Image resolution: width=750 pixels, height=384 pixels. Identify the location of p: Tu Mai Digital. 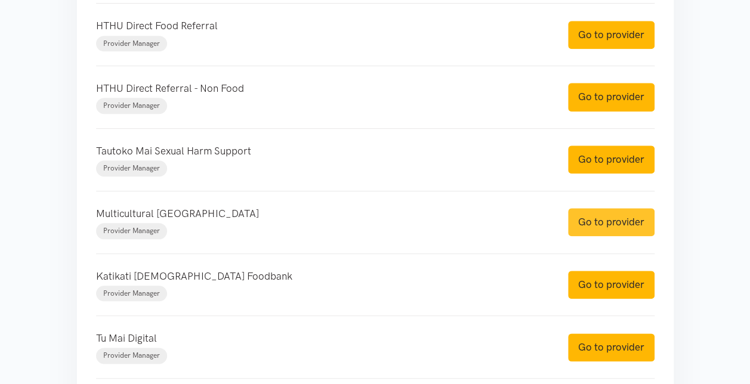
(320, 339).